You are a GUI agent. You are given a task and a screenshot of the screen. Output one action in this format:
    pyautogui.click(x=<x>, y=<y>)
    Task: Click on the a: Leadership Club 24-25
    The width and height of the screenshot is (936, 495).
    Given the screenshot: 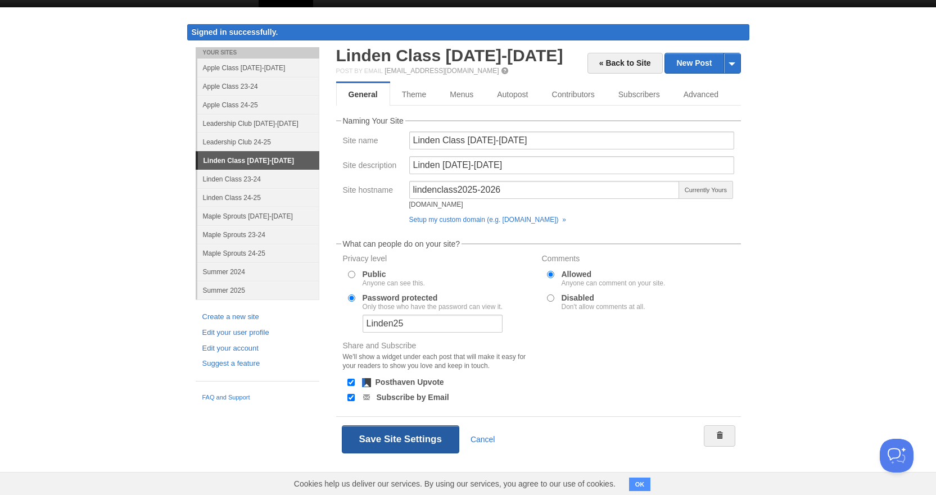 What is the action you would take?
    pyautogui.click(x=258, y=142)
    